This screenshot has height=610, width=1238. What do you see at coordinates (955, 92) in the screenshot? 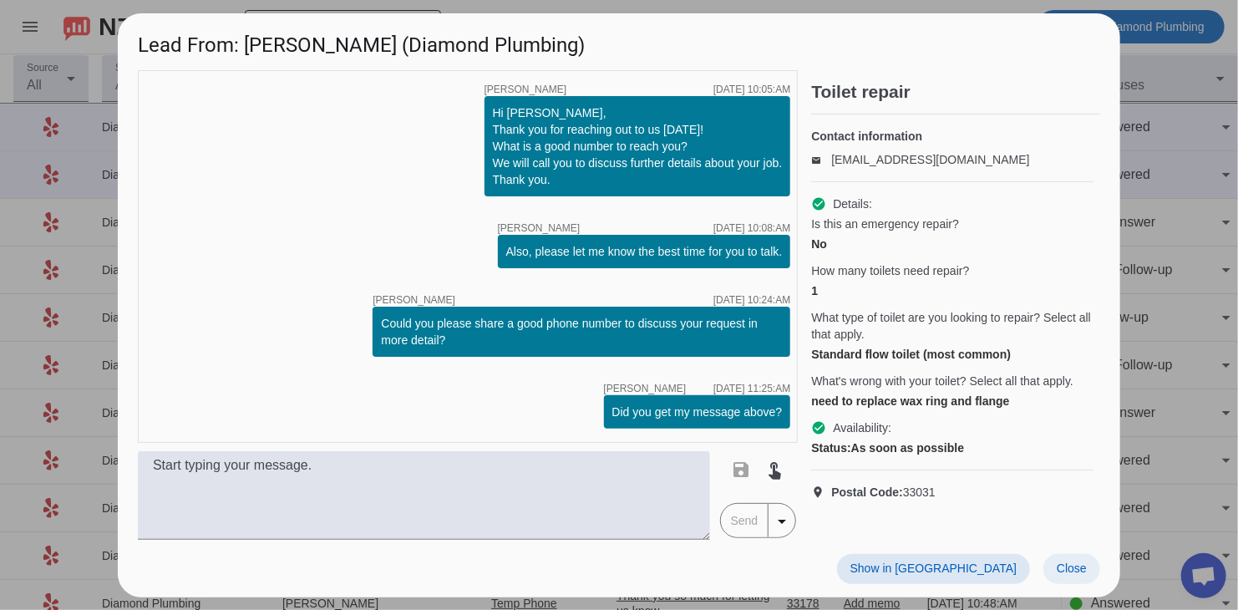
I see `h2: Toilet repair` at bounding box center [955, 92].